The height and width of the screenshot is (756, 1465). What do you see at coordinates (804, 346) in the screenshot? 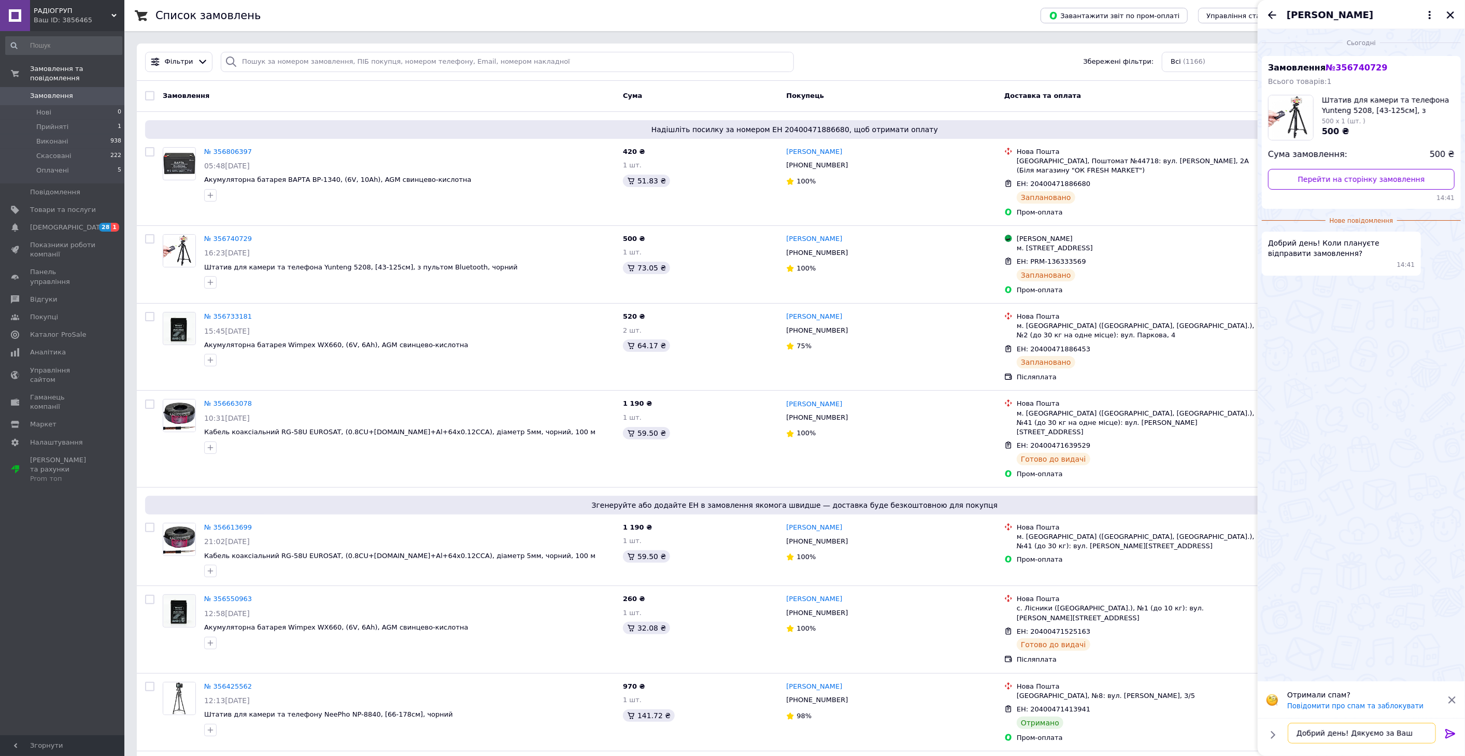
I see `span: 75%` at bounding box center [804, 346].